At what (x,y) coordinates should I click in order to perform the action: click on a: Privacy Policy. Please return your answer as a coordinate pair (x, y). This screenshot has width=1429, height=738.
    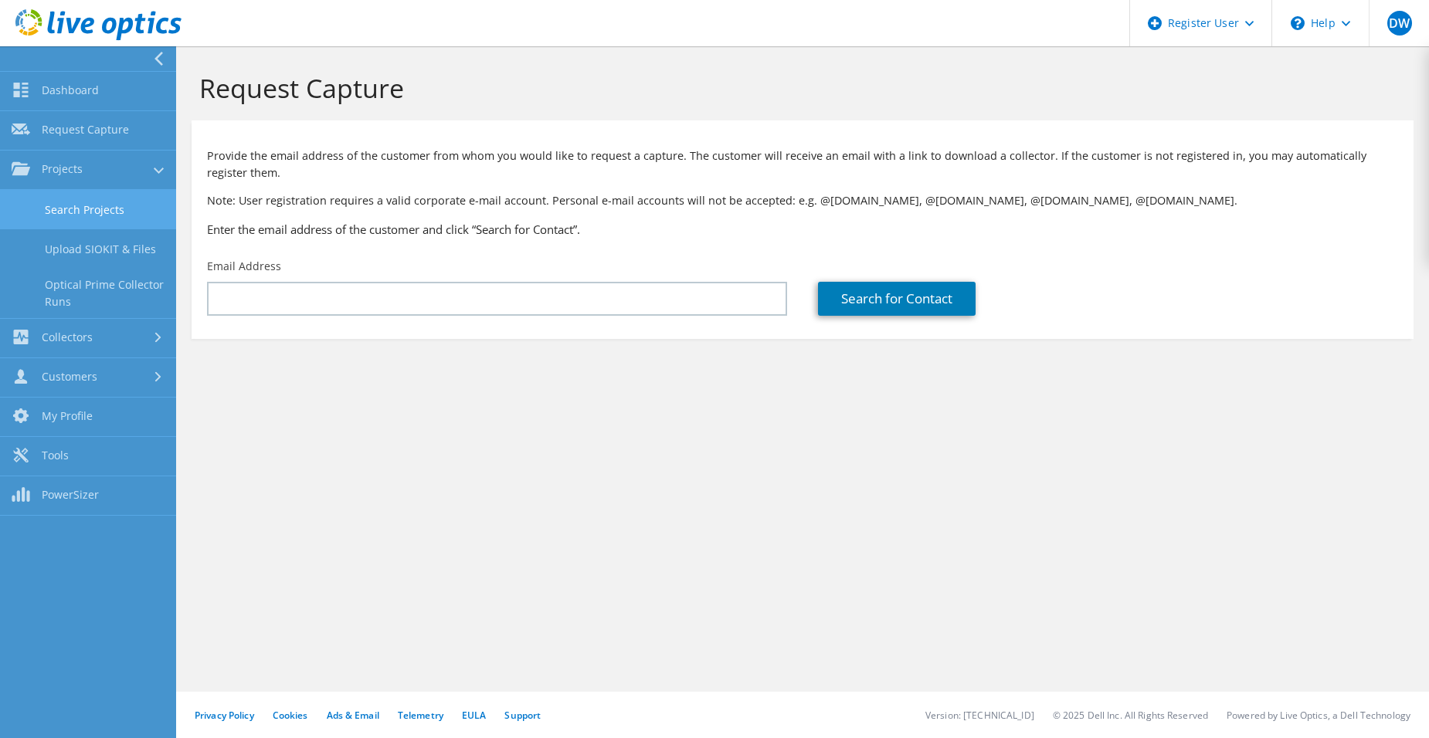
    Looking at the image, I should click on (224, 715).